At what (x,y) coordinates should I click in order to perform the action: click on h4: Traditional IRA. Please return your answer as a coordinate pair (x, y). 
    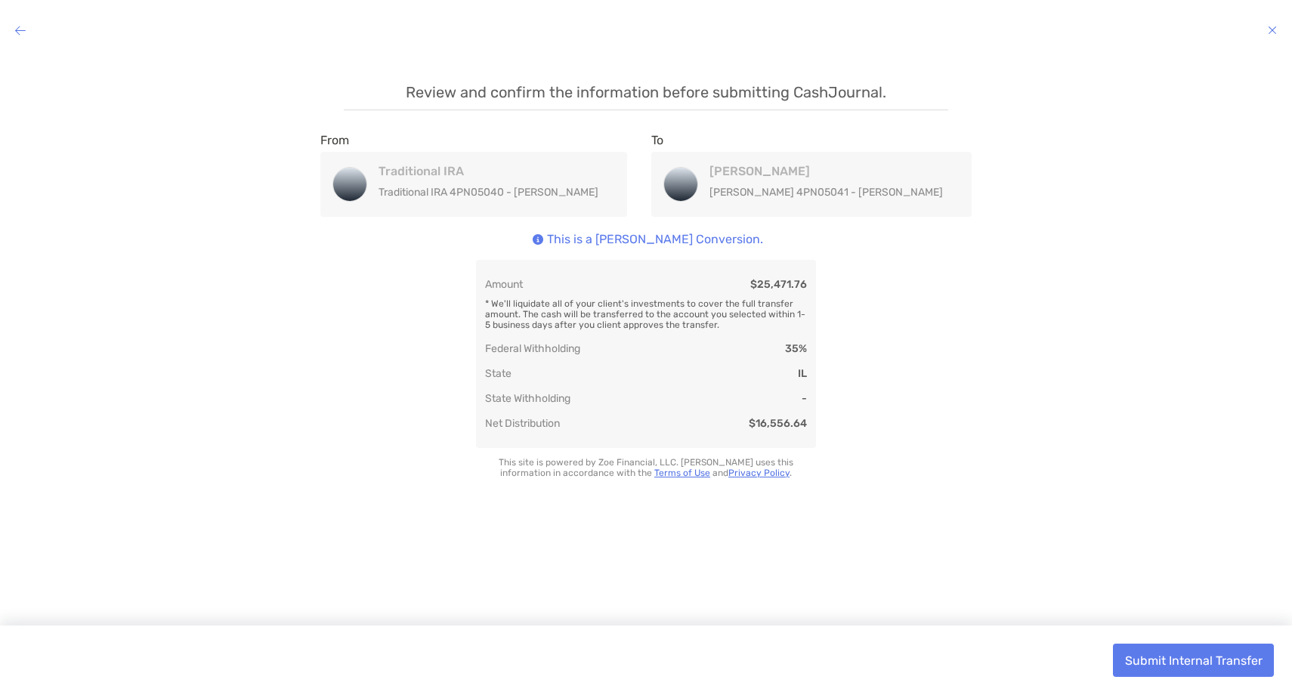
    Looking at the image, I should click on (488, 171).